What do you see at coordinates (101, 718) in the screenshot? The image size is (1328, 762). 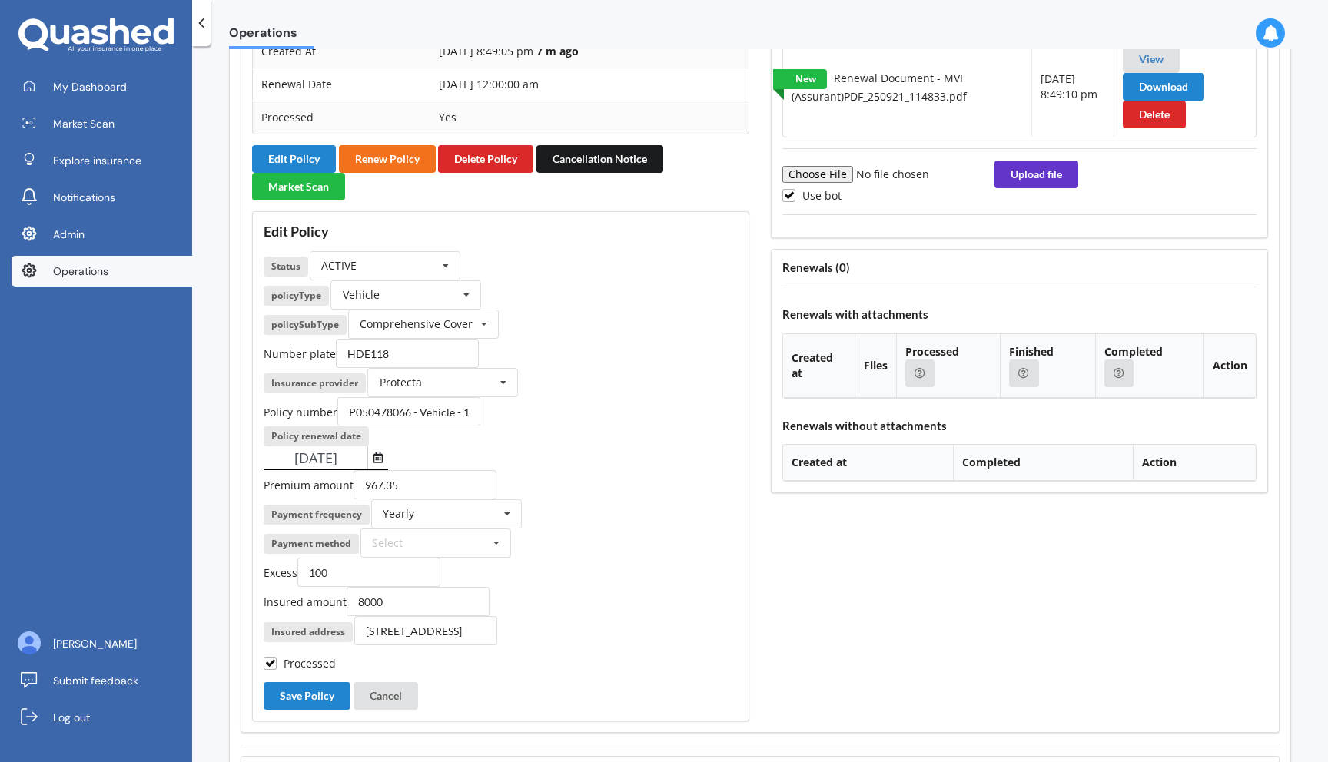 I see `a: Log out` at bounding box center [101, 718].